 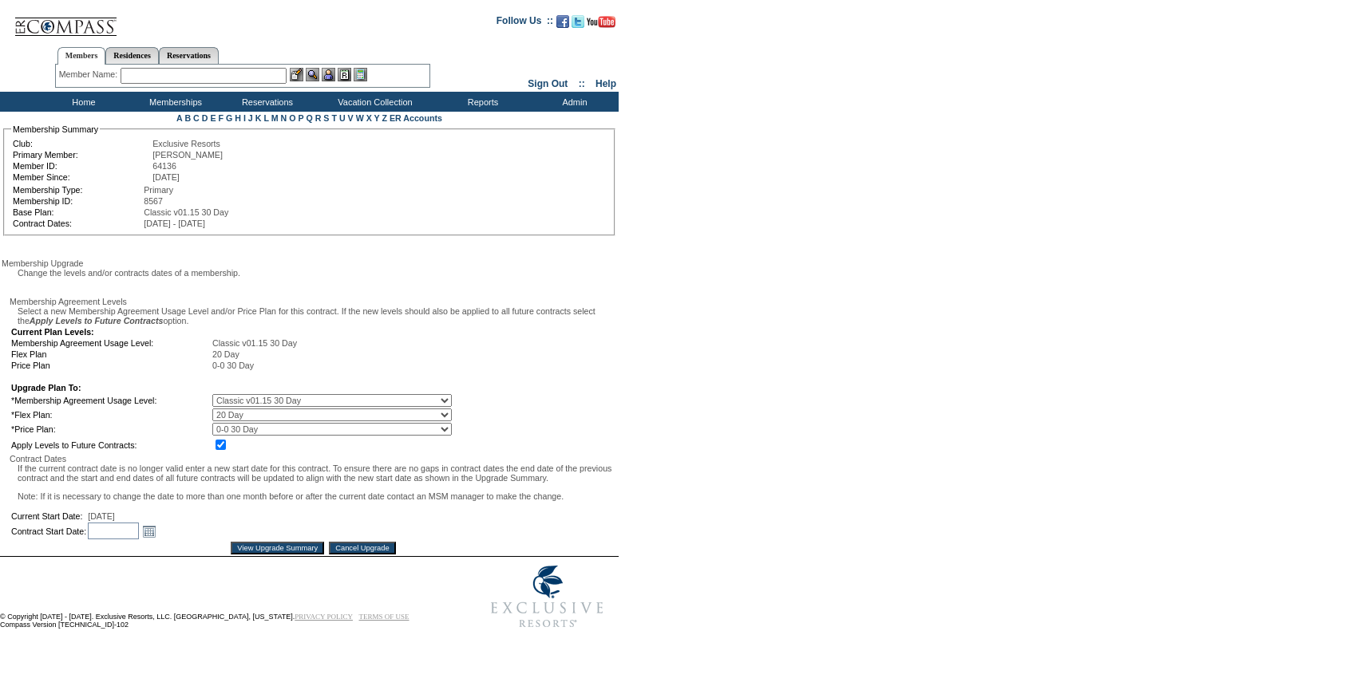 What do you see at coordinates (158, 190) in the screenshot?
I see `span: Primary` at bounding box center [158, 190].